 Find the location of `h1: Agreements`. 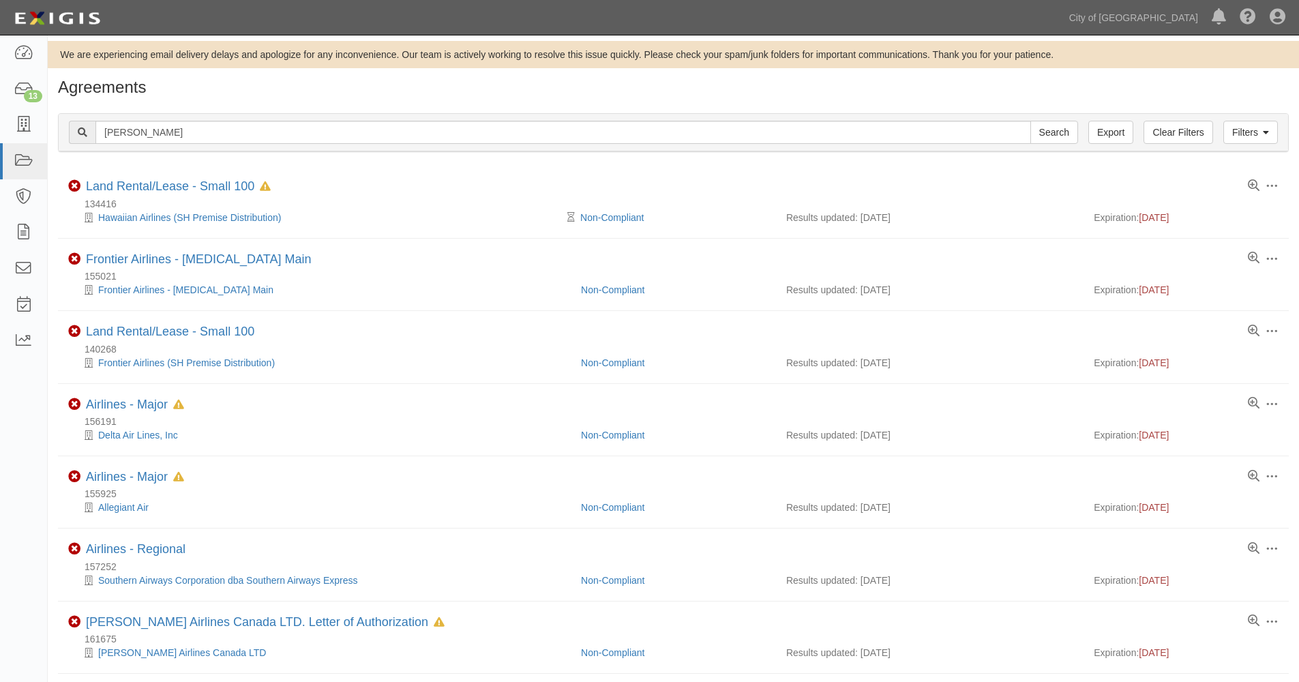

h1: Agreements is located at coordinates (673, 87).